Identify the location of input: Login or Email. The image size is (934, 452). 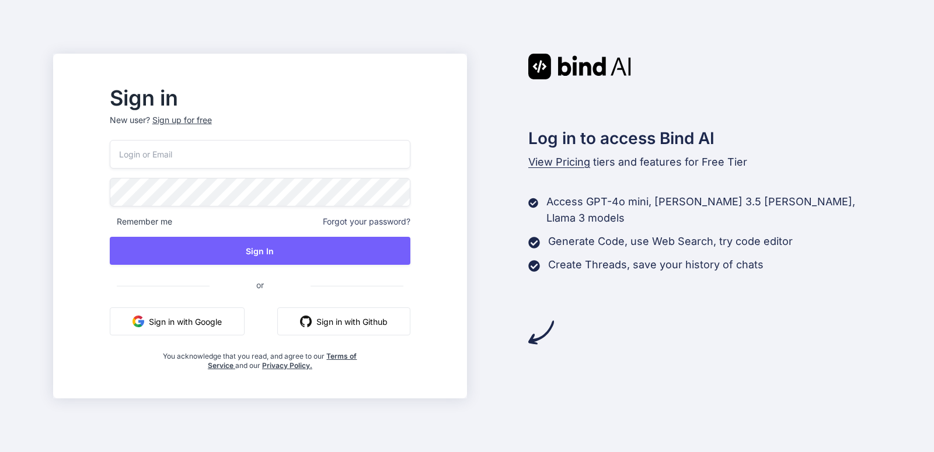
(260, 154).